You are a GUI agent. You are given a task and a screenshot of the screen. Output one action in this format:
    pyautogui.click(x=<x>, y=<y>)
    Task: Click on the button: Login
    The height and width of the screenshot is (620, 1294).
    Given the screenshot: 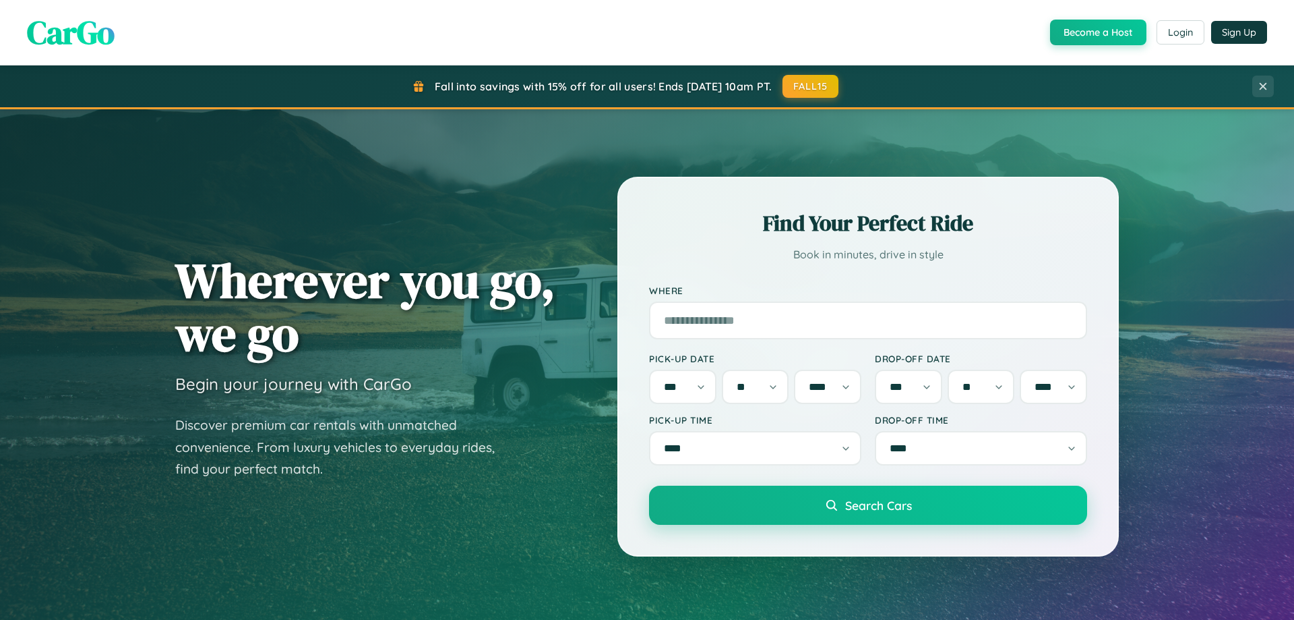 What is the action you would take?
    pyautogui.click(x=1181, y=32)
    